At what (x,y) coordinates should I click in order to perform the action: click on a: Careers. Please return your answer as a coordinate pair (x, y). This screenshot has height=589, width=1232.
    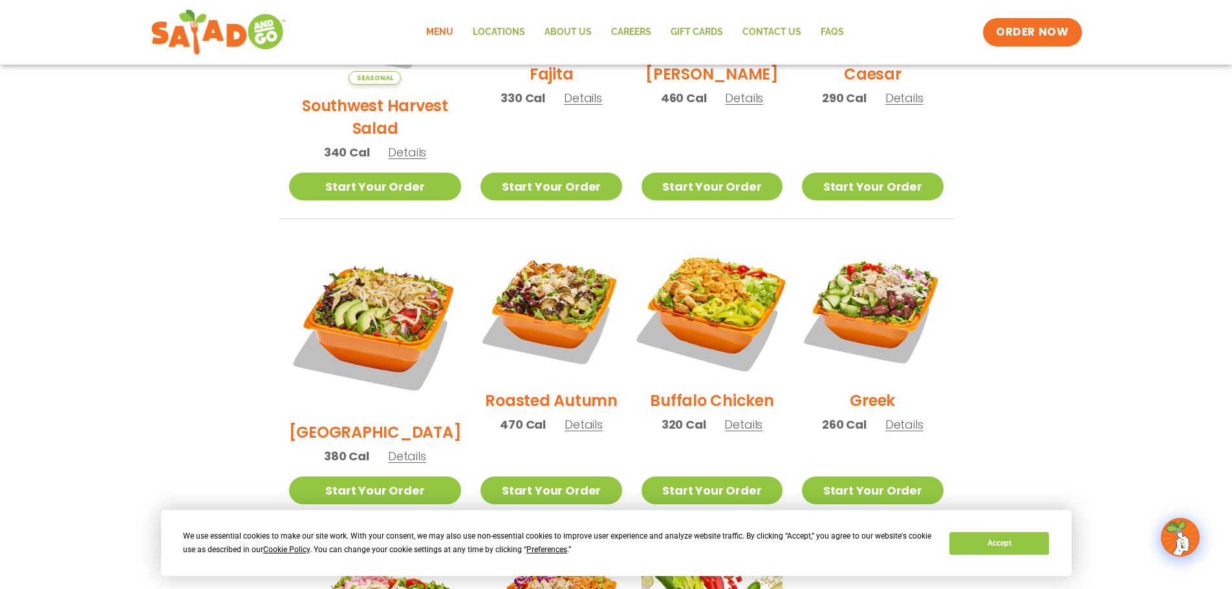
    Looking at the image, I should click on (631, 32).